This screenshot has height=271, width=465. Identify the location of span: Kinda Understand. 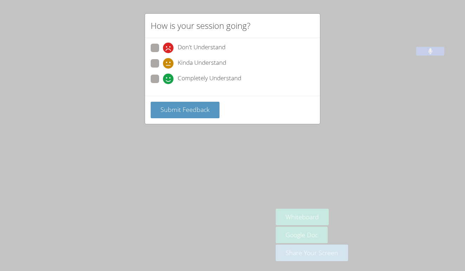
(202, 63).